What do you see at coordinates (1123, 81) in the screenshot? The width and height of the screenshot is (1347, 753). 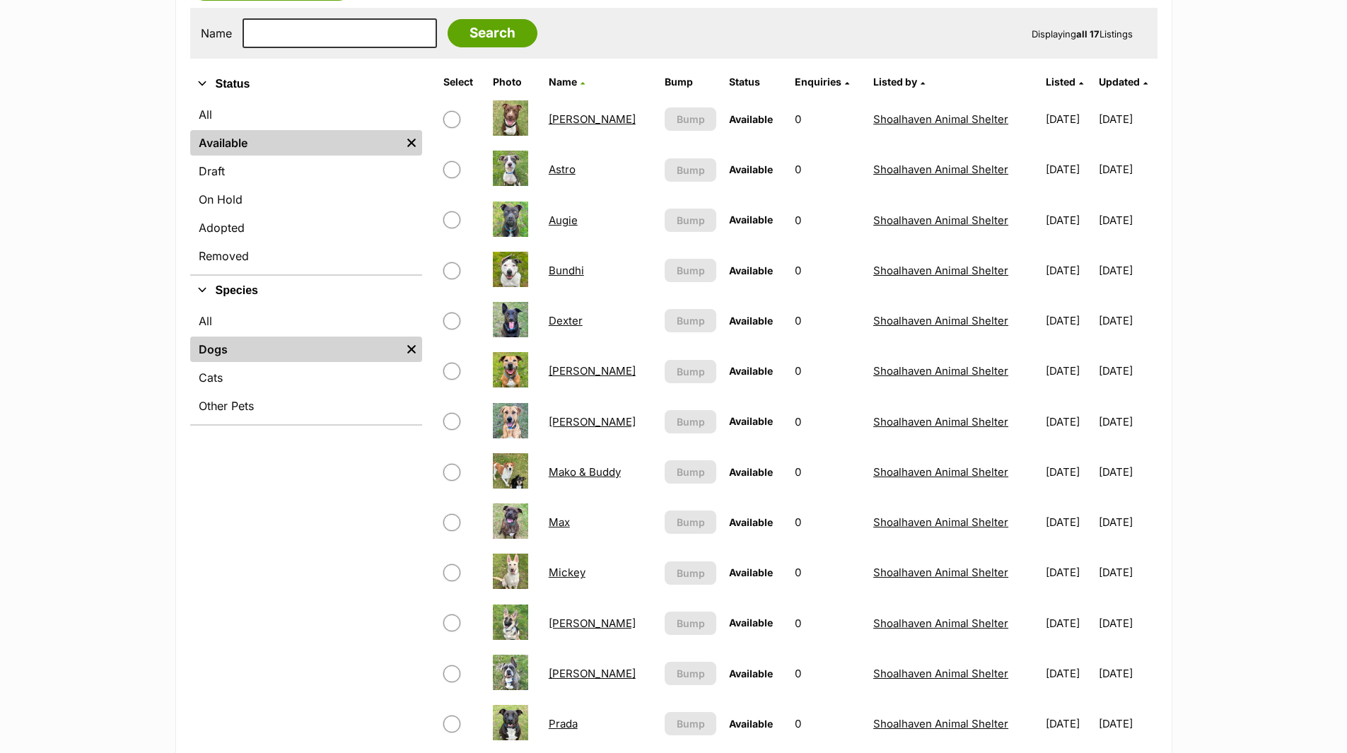 I see `a: Updated` at bounding box center [1123, 81].